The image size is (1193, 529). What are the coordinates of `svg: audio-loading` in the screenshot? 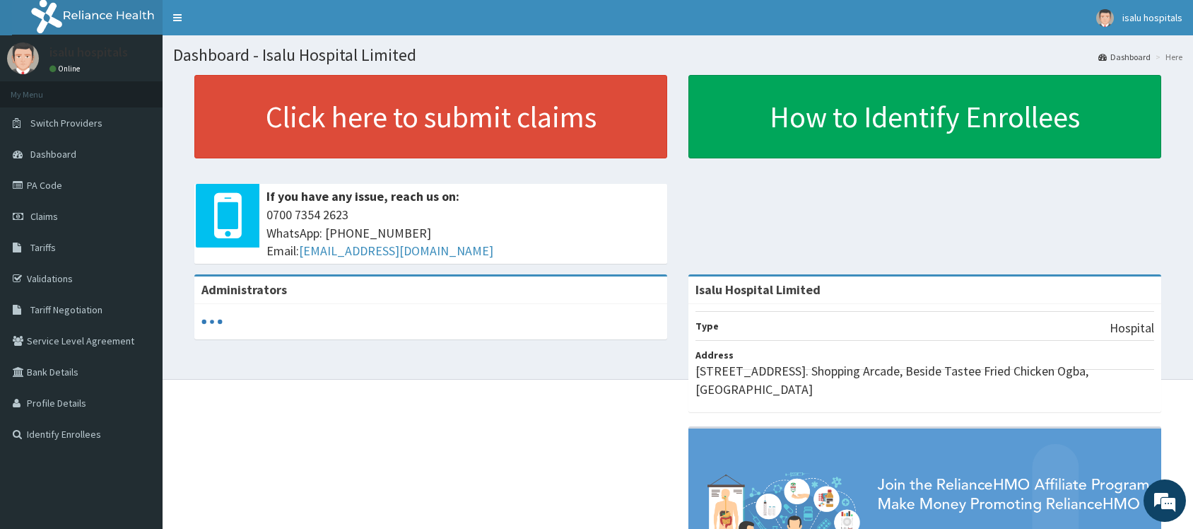 It's located at (212, 322).